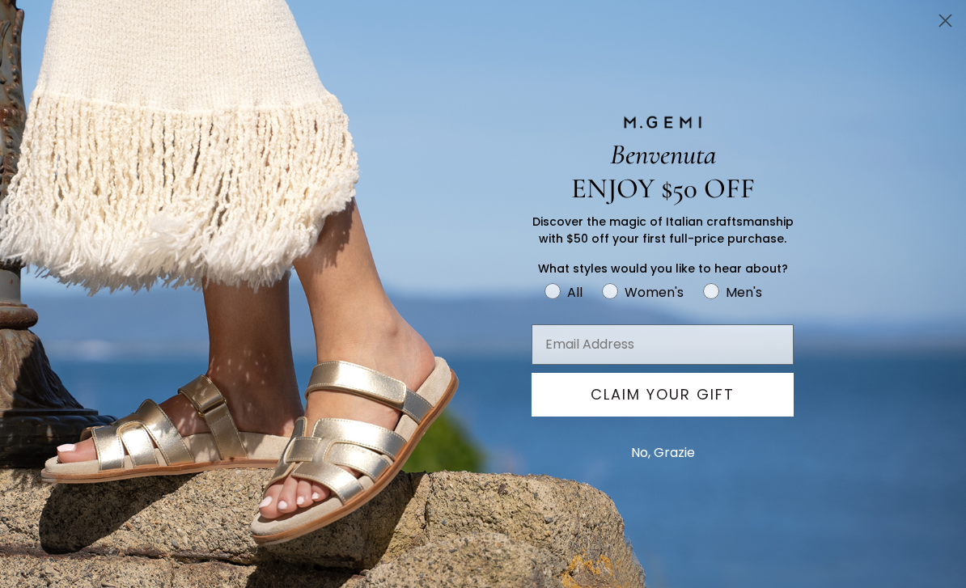 Image resolution: width=966 pixels, height=588 pixels. Describe the element at coordinates (574, 292) in the screenshot. I see `div: All` at that location.